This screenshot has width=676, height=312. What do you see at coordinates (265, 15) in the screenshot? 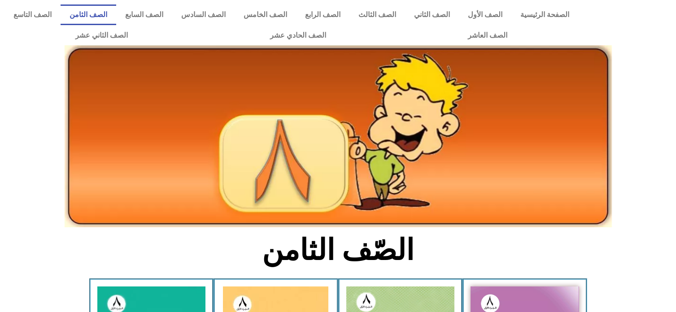
I see `a: الصف الخامس` at bounding box center [265, 15].